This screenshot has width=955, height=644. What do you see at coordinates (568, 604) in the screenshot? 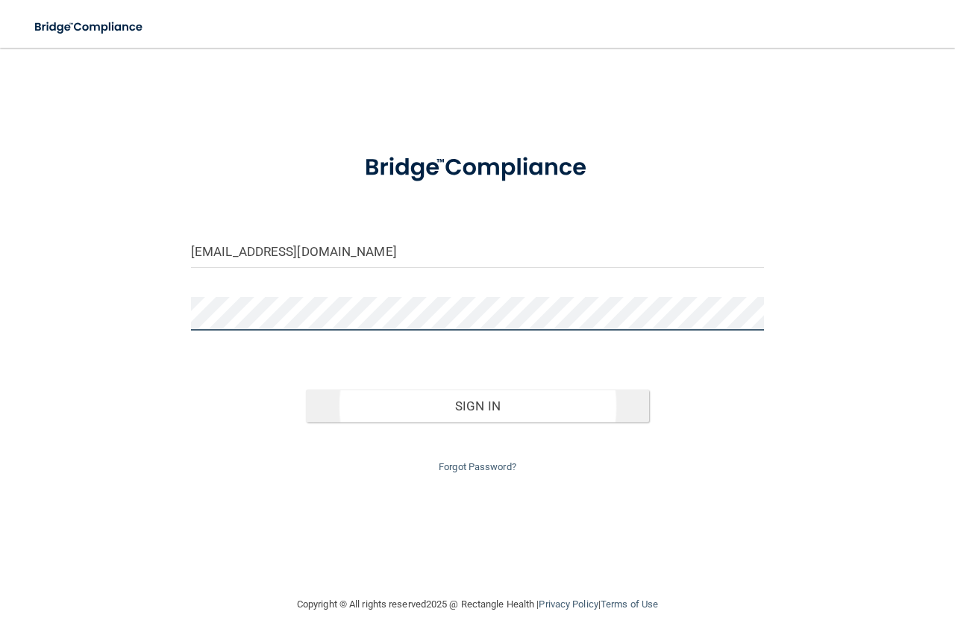
I see `a: Privacy Policy` at bounding box center [568, 604].